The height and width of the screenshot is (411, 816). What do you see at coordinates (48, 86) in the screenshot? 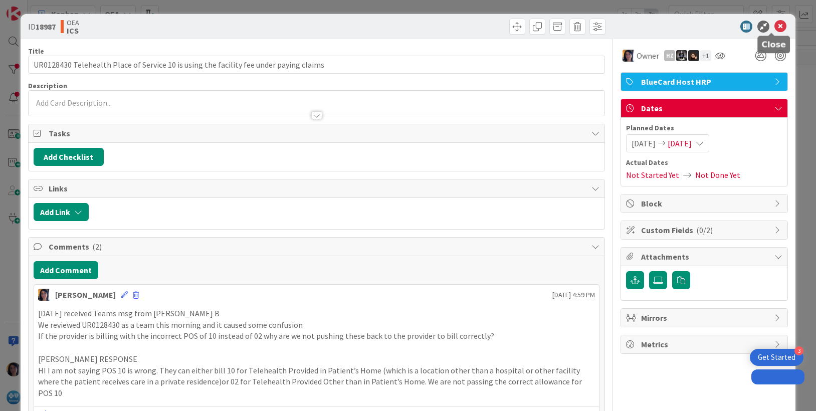
I see `span: Description` at bounding box center [48, 86].